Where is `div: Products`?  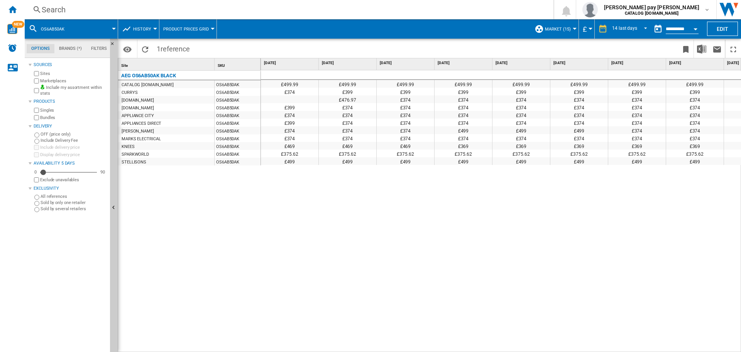
div: Products is located at coordinates (70, 102).